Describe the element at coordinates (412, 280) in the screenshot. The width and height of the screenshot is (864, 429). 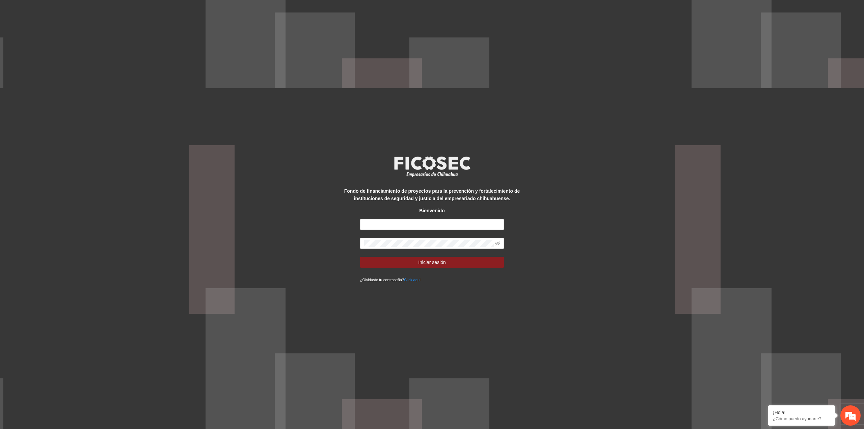
I see `a: Click aqui` at that location.